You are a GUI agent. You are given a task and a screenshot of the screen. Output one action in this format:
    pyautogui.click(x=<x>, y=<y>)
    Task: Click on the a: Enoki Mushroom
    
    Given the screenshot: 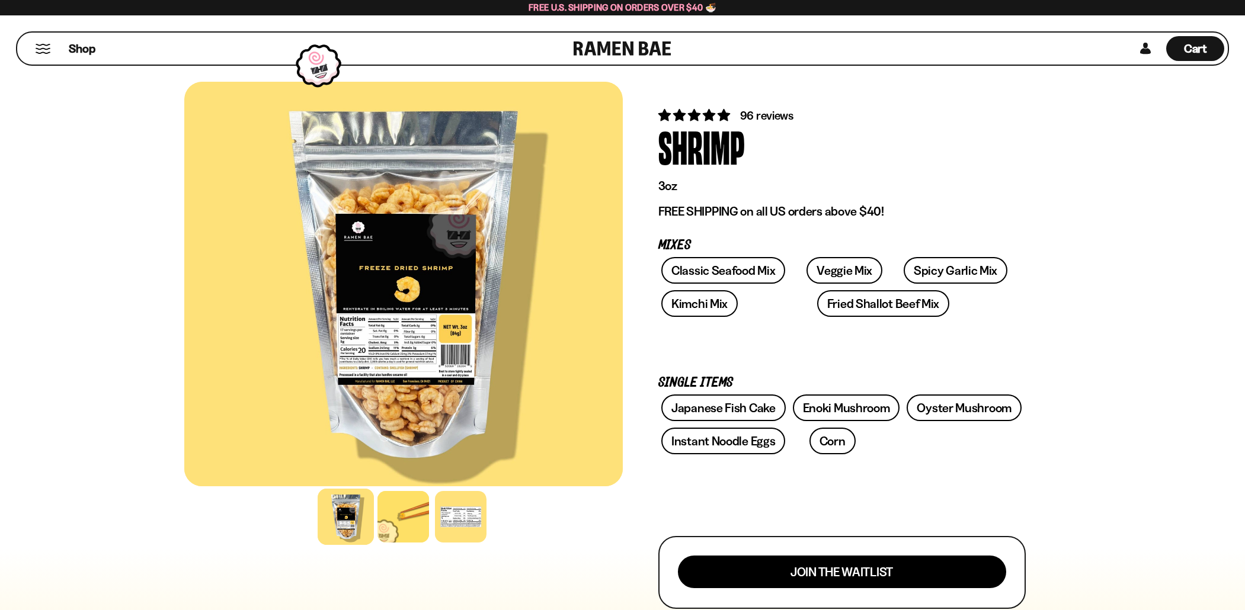 What is the action you would take?
    pyautogui.click(x=846, y=408)
    